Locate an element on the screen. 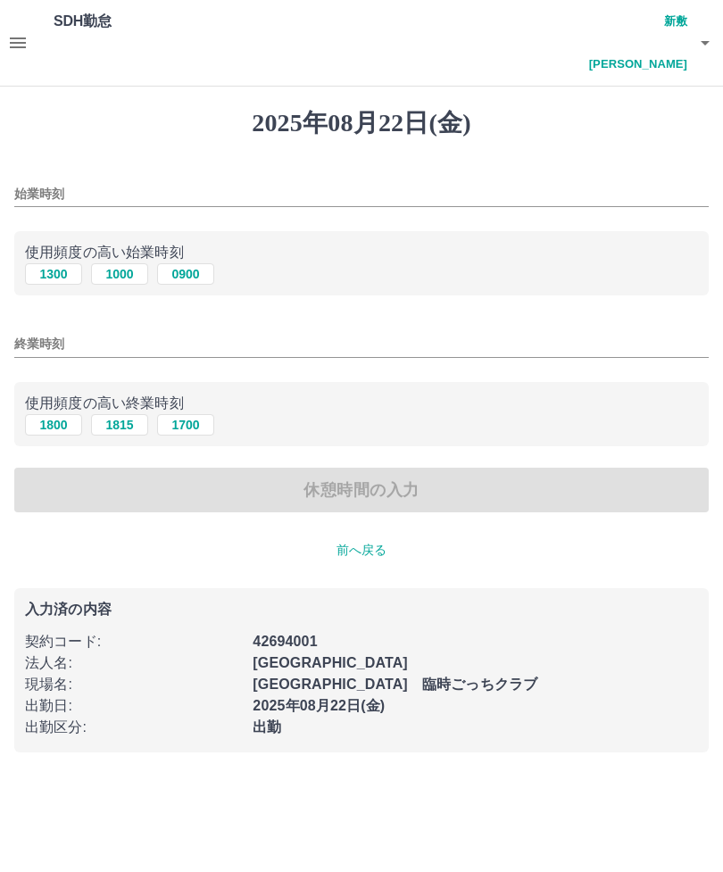  button: 1000 is located at coordinates (120, 274).